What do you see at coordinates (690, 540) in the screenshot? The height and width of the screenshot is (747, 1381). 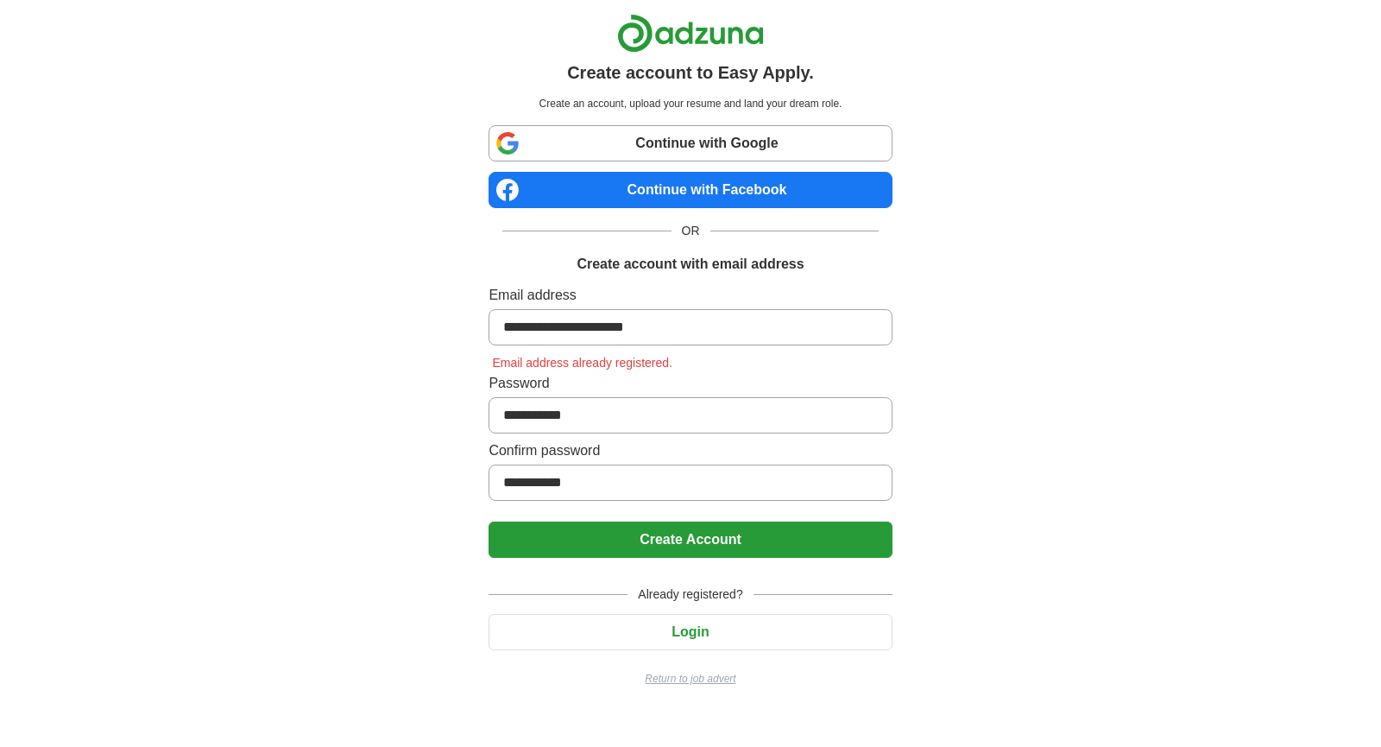 I see `button: Create Account` at bounding box center [690, 540].